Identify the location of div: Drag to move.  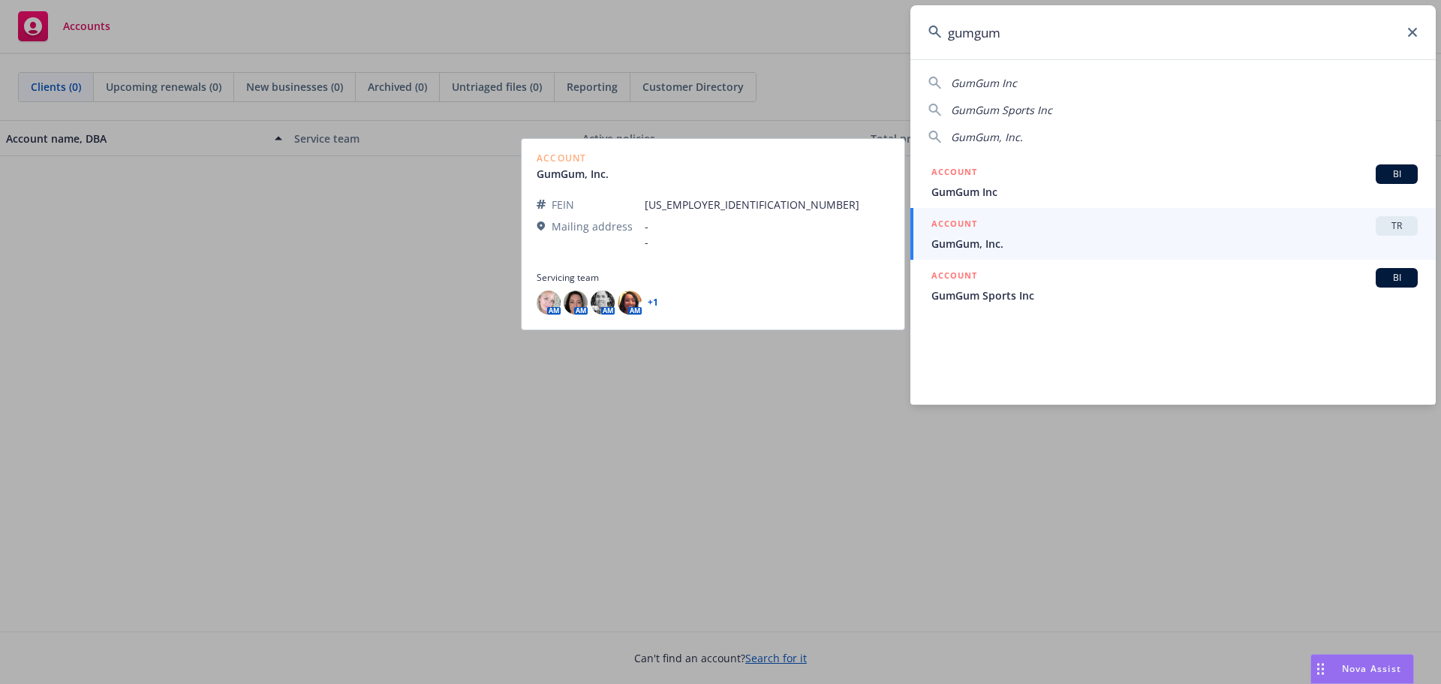
(1320, 669).